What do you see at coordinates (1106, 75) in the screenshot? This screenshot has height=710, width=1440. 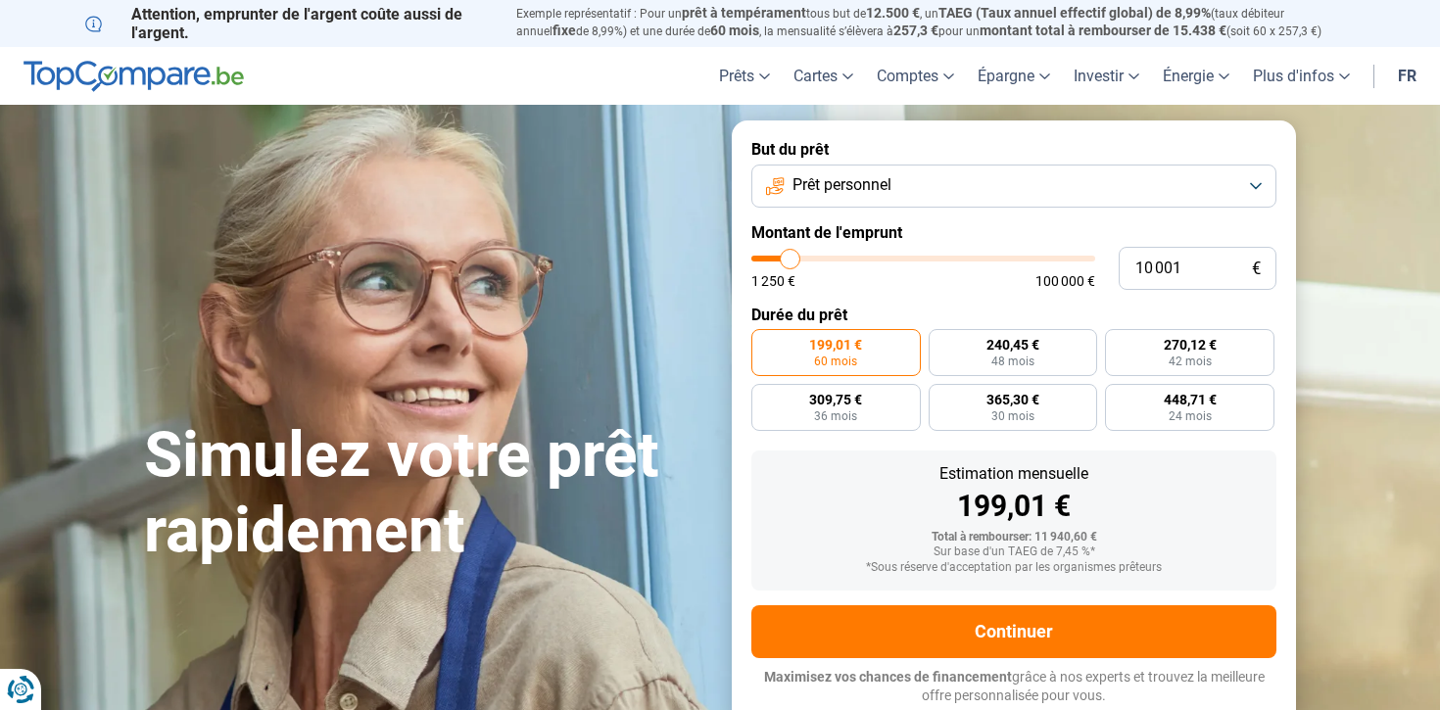 I see `a: Investir` at bounding box center [1106, 75].